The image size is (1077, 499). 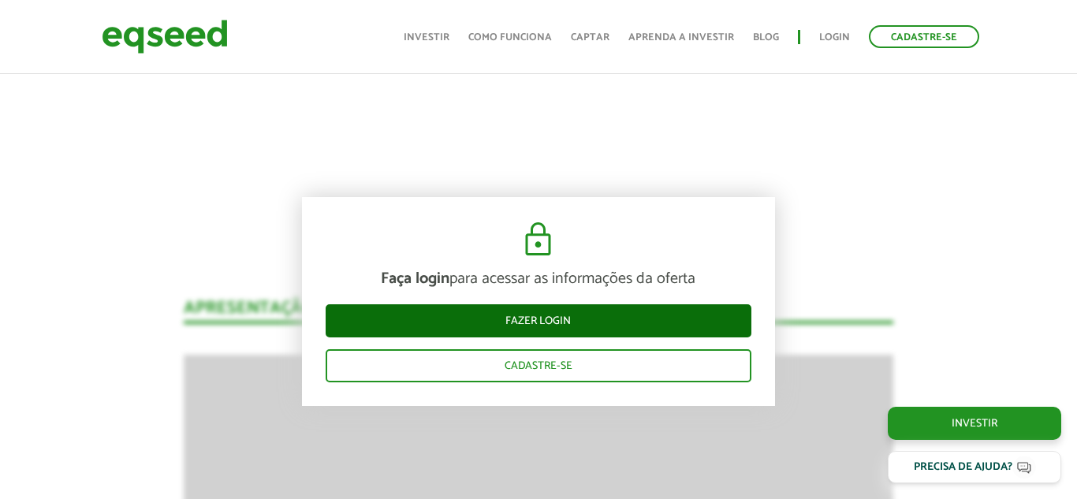 What do you see at coordinates (538, 321) in the screenshot?
I see `a: Fazer login` at bounding box center [538, 321].